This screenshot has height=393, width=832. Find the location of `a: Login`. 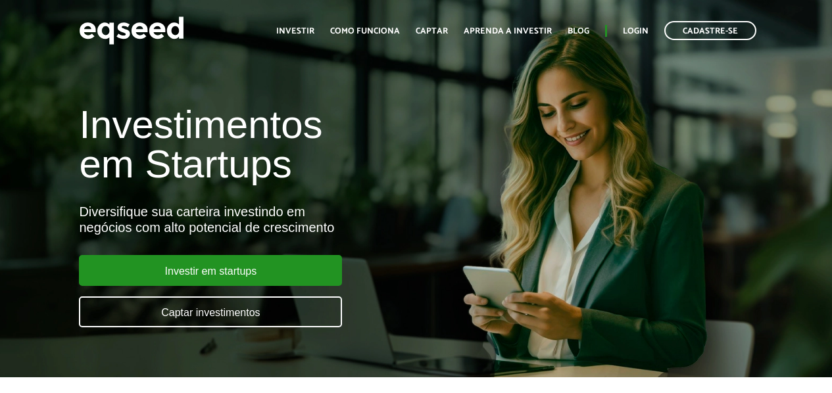

a: Login is located at coordinates (635, 31).